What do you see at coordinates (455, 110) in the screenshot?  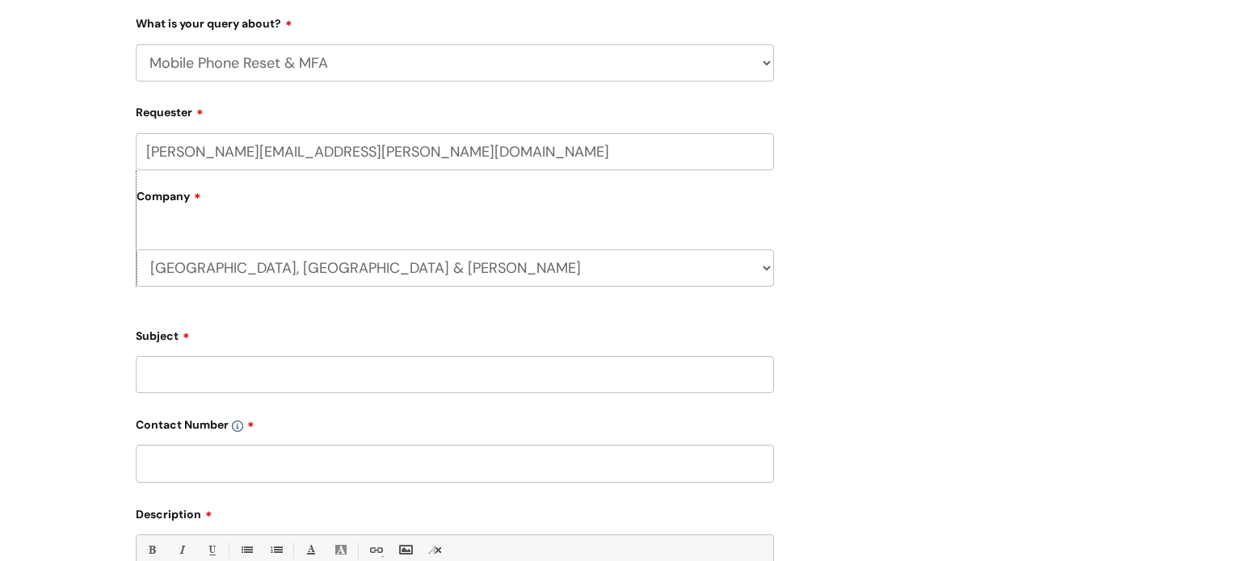 I see `label: Requester` at bounding box center [455, 110].